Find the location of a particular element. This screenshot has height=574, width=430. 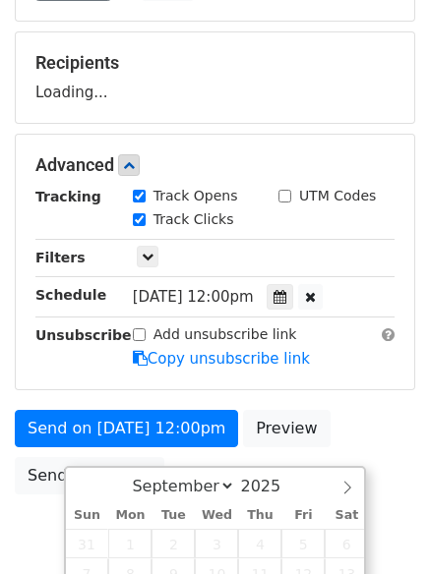

label: Track Clicks is located at coordinates (194, 219).